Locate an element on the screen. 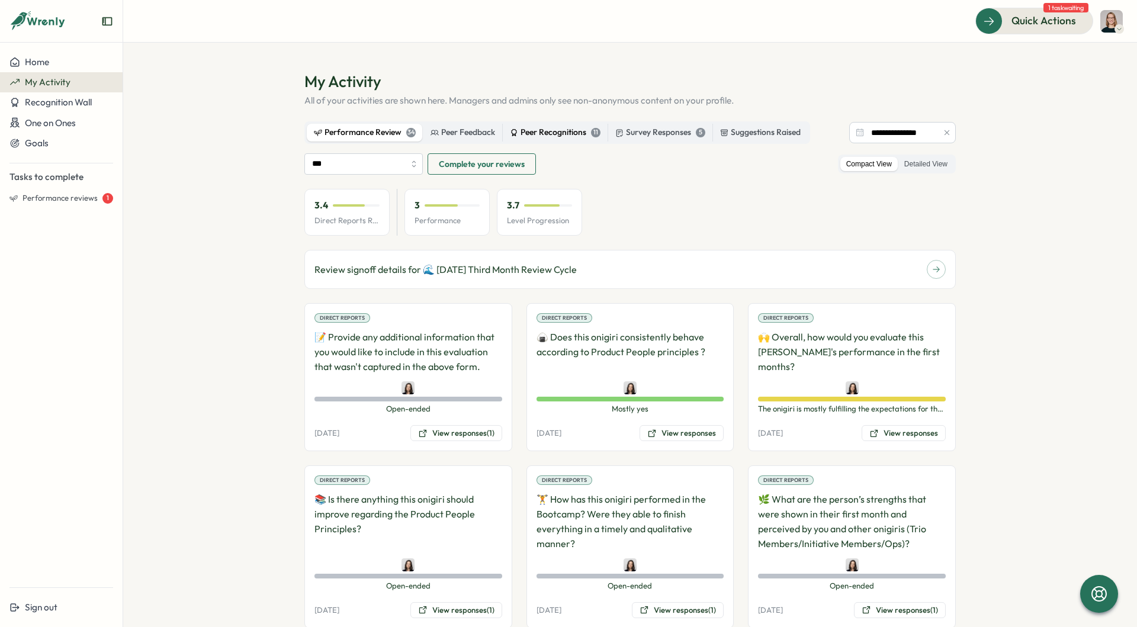 The width and height of the screenshot is (1137, 627). p: 3.7 is located at coordinates (513, 205).